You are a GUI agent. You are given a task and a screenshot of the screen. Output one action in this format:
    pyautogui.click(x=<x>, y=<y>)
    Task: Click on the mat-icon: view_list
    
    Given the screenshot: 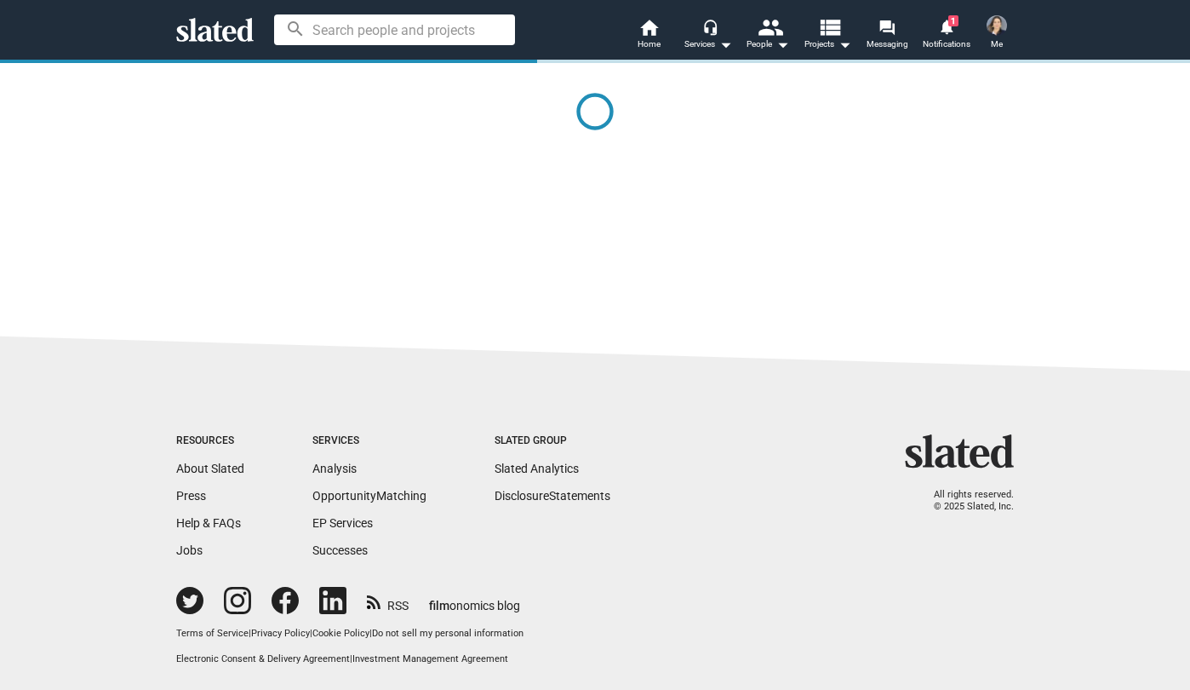 What is the action you would take?
    pyautogui.click(x=829, y=26)
    